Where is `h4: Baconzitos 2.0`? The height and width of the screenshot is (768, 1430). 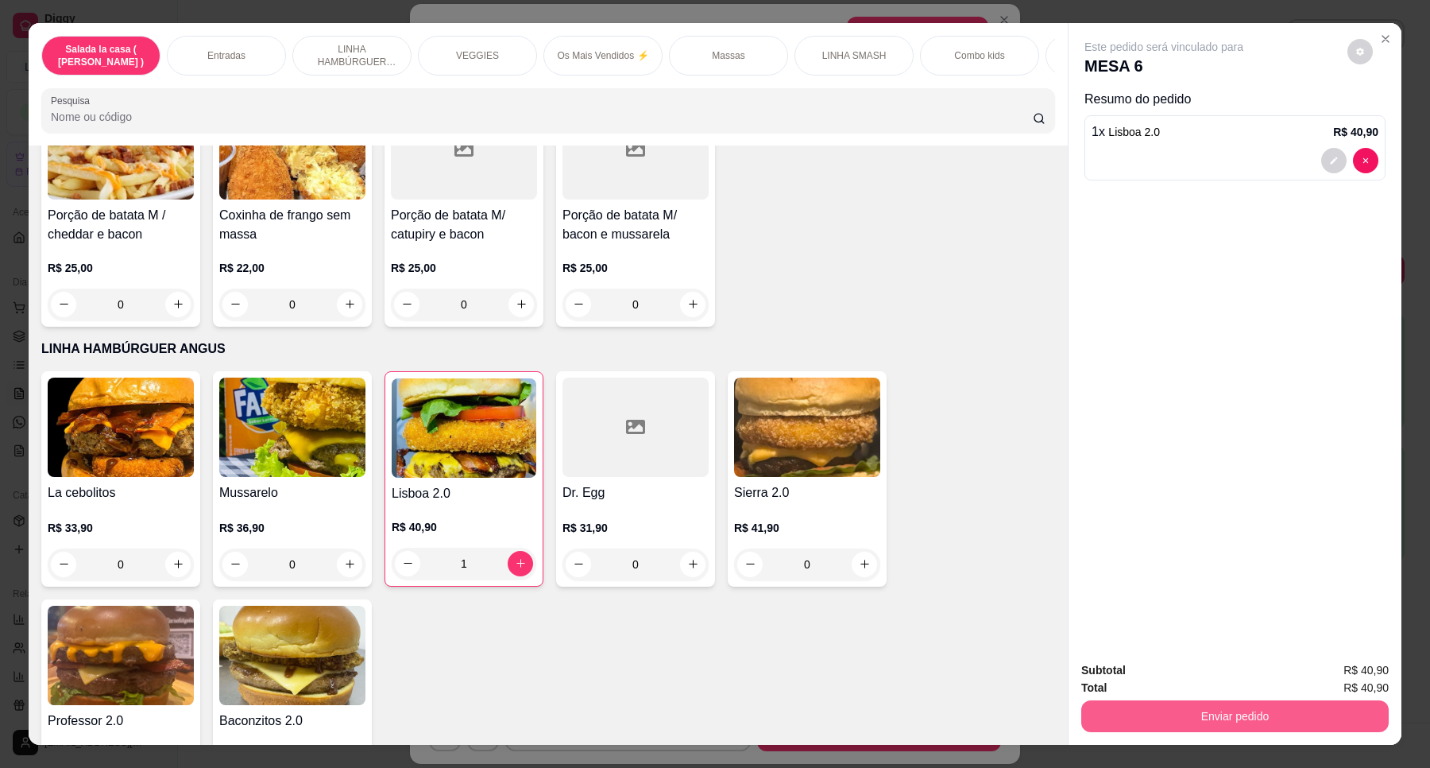 h4: Baconzitos 2.0 is located at coordinates (292, 721).